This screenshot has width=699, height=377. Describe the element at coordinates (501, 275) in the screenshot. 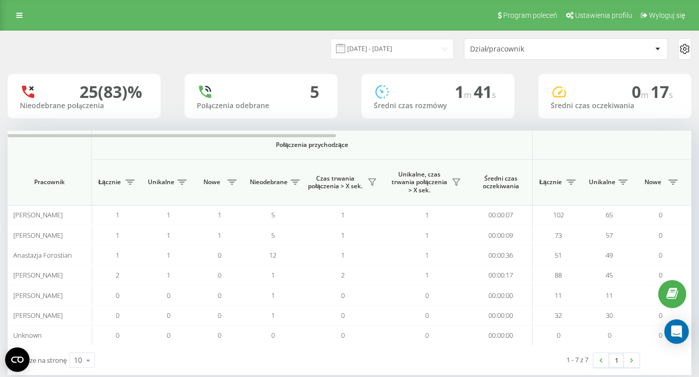

I see `td: 00:00:17` at that location.